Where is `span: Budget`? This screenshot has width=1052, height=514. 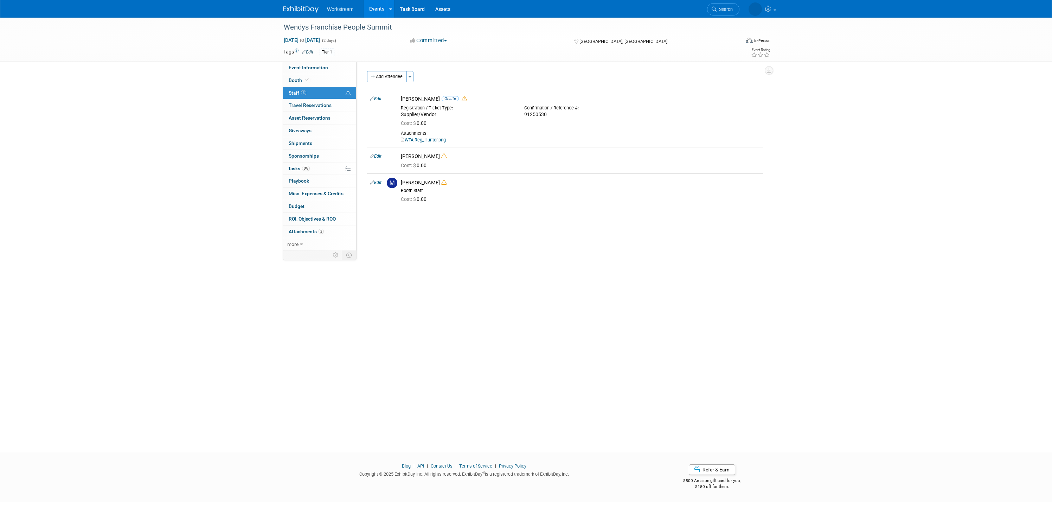 span: Budget is located at coordinates (296, 206).